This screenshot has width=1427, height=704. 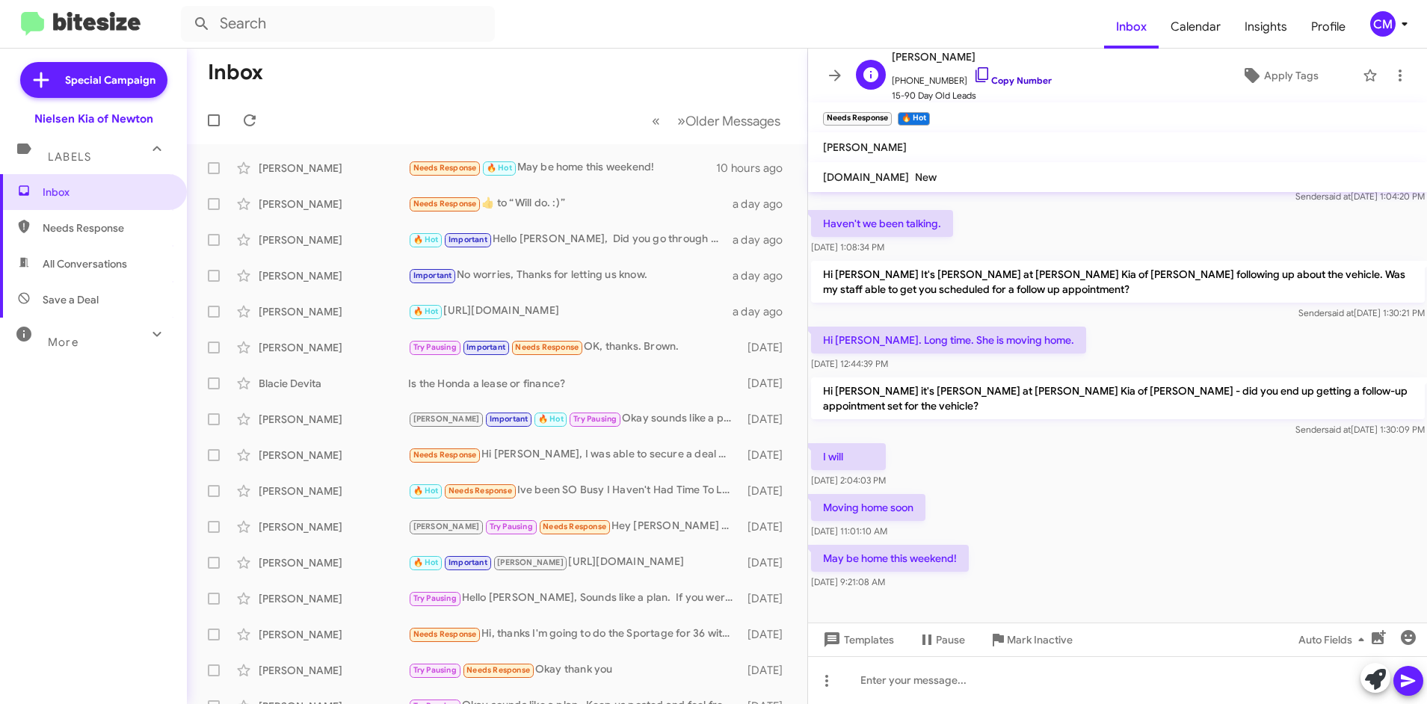 What do you see at coordinates (857, 640) in the screenshot?
I see `button: Templates` at bounding box center [857, 640].